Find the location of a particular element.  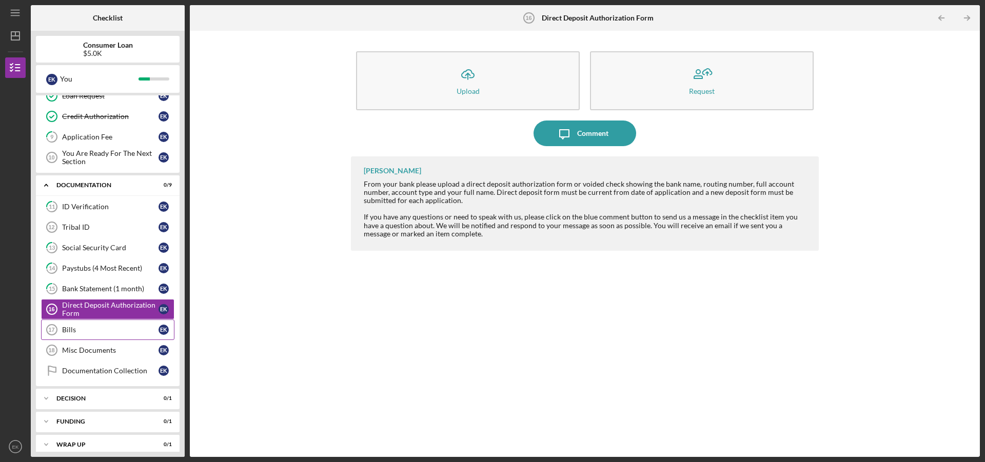

button: Request is located at coordinates (702, 81).